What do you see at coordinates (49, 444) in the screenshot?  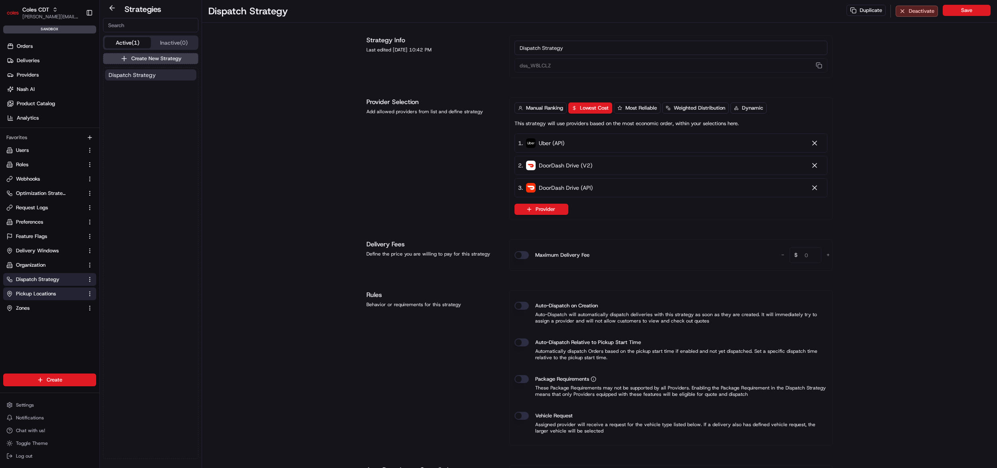 I see `button: Toggle Theme` at bounding box center [49, 444].